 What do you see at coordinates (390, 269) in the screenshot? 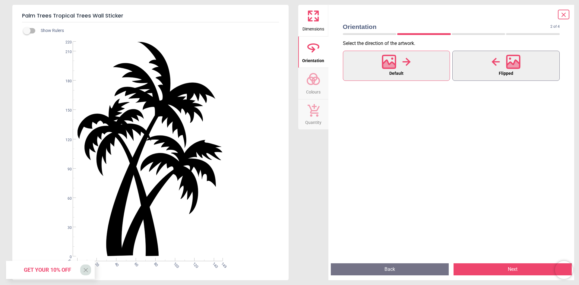
I see `button: Back` at bounding box center [390, 269].